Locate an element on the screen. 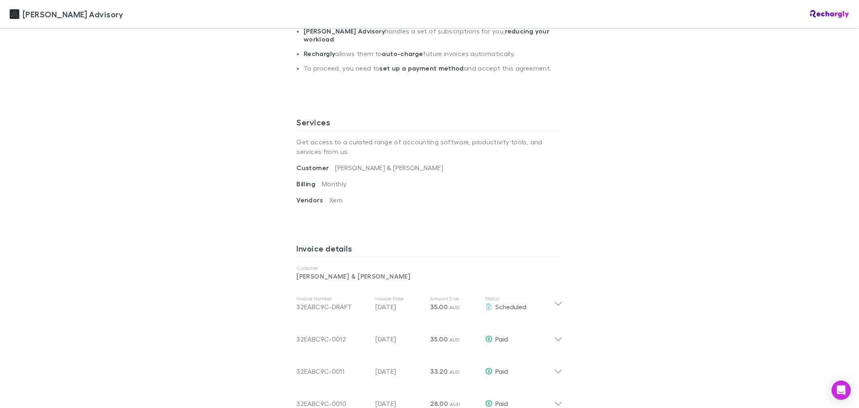 The width and height of the screenshot is (859, 408). div: 32EABC9C-0012 is located at coordinates (333, 339).